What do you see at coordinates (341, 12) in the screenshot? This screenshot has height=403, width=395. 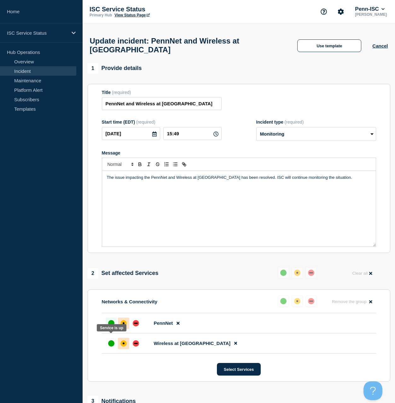 I see `button: Account settings` at bounding box center [341, 12].